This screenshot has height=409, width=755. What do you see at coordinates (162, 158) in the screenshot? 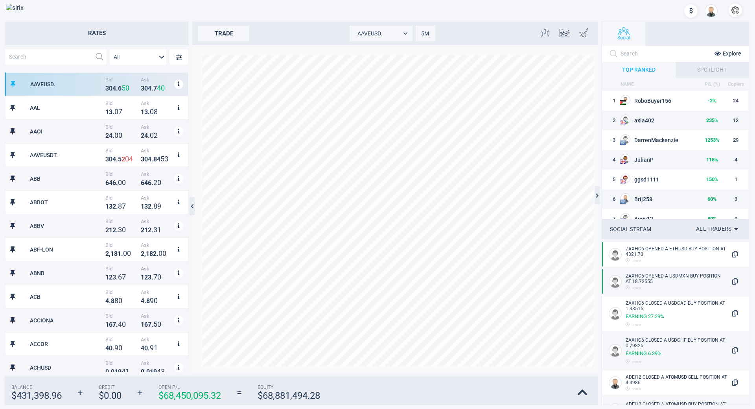
I see `strong: 5` at bounding box center [162, 158].